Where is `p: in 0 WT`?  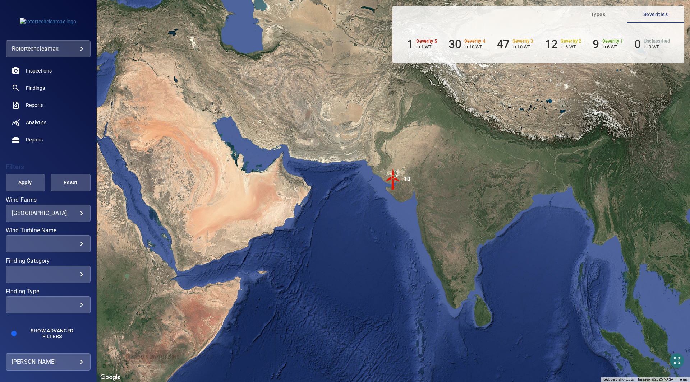 p: in 0 WT is located at coordinates (657, 47).